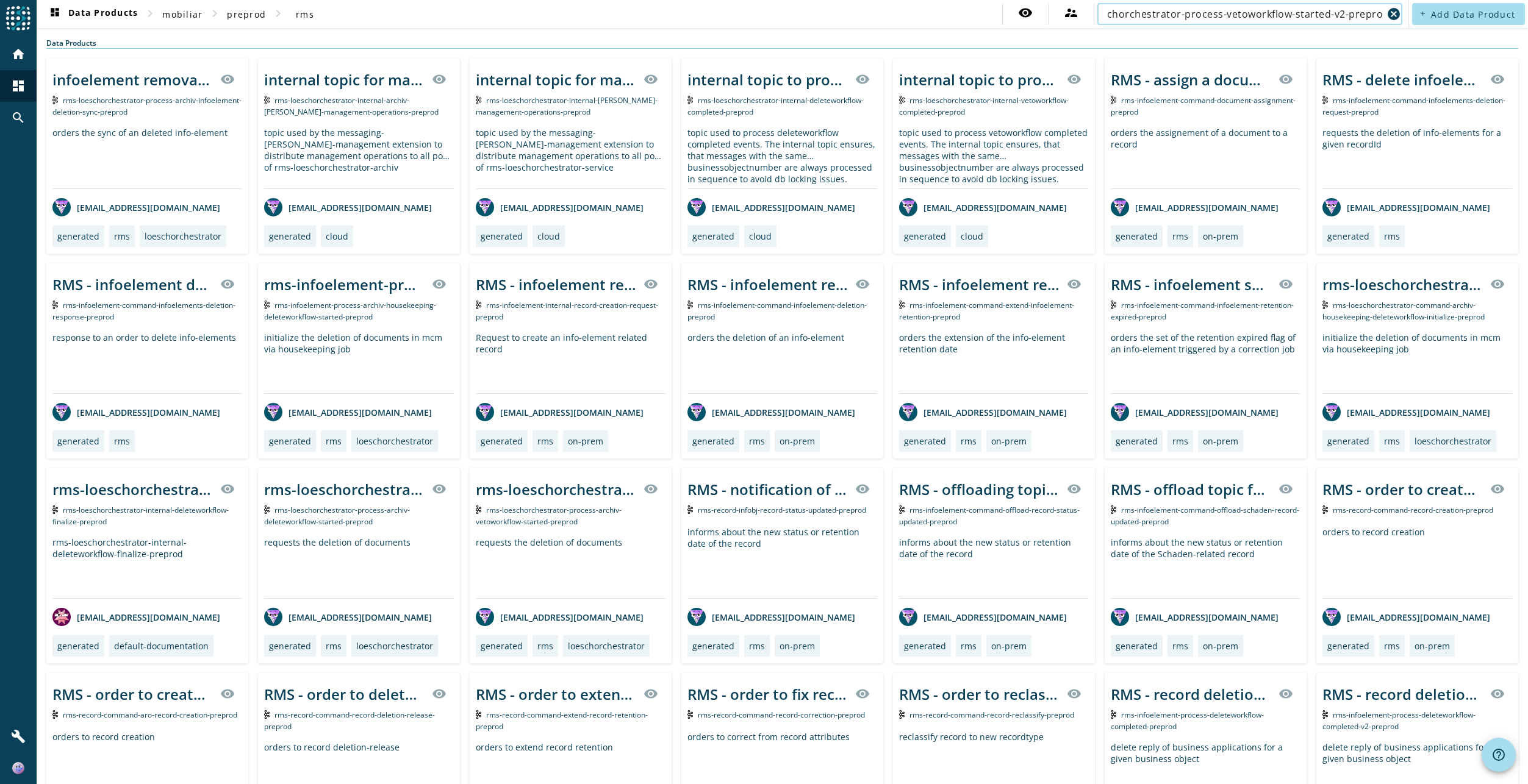 This screenshot has height=784, width=1528. What do you see at coordinates (1325, 510) in the screenshot?
I see `img: Kafka Topic: rms-record-command-record-creation-preprod` at bounding box center [1325, 510].